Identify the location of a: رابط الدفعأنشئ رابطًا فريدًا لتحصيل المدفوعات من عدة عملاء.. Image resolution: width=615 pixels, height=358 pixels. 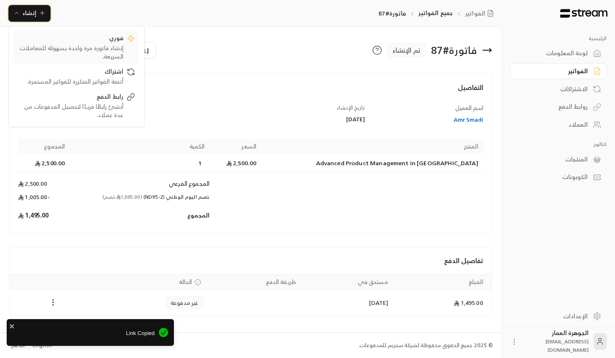
(76, 106).